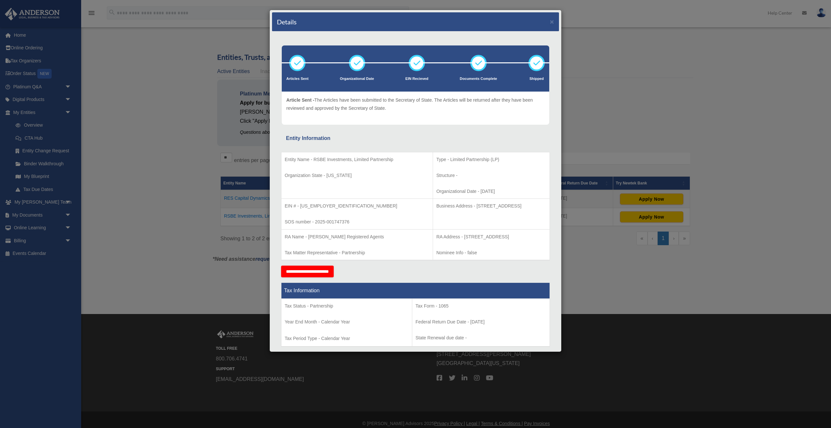 Image resolution: width=831 pixels, height=428 pixels. I want to click on p: Year End Month - Calendar Year, so click(347, 322).